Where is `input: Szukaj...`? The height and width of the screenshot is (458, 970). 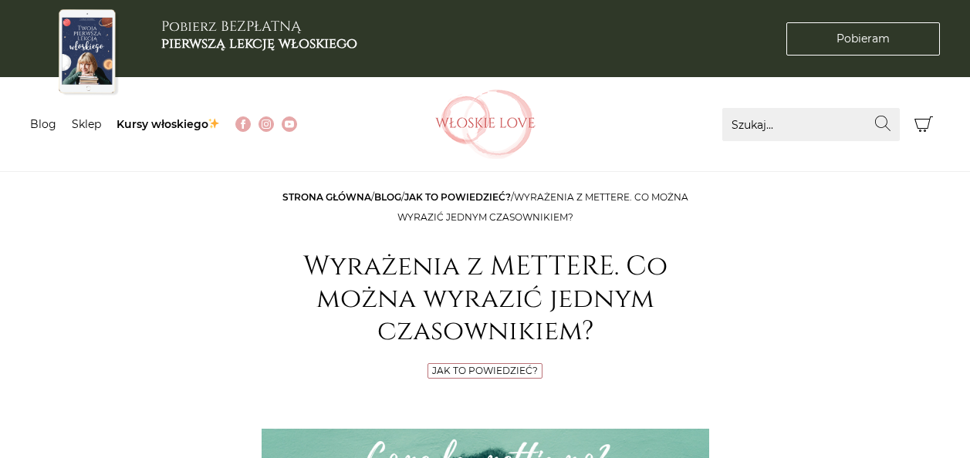 input: Szukaj... is located at coordinates (811, 124).